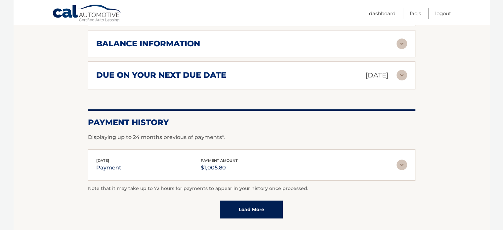 The height and width of the screenshot is (230, 503). I want to click on p: Note that it may take up to 72 hours for payments to appear in your history once processed., so click(252, 188).